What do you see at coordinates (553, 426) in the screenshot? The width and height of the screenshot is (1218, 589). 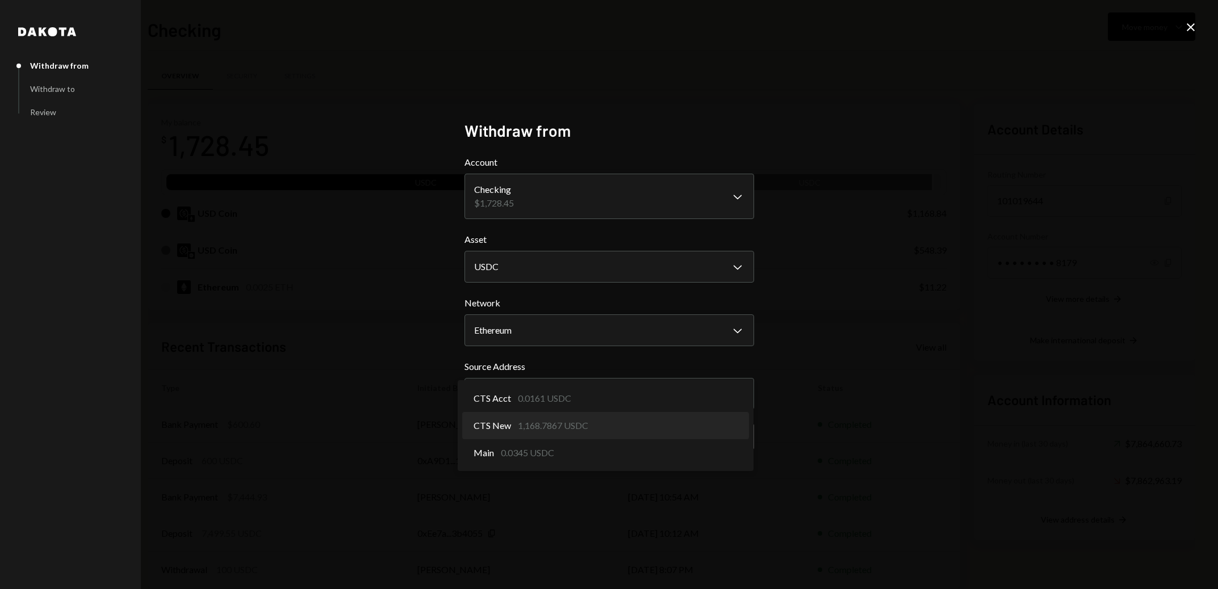 I see `div: 1,168.7867 USDC` at bounding box center [553, 426].